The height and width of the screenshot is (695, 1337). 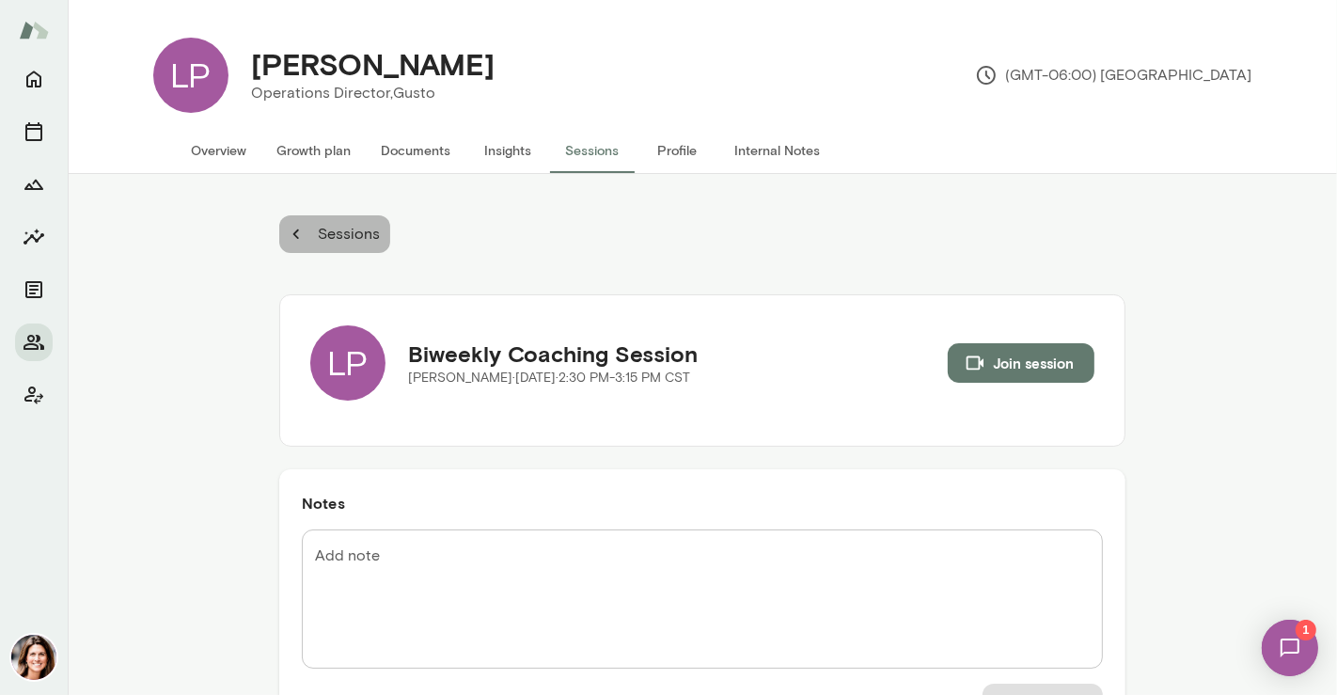 What do you see at coordinates (347, 234) in the screenshot?
I see `p: Sessions` at bounding box center [347, 234].